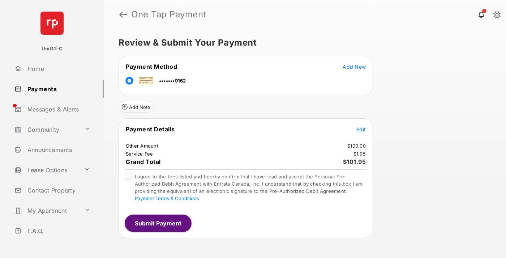 This screenshot has height=258, width=506. I want to click on p: Unit12-C, so click(52, 49).